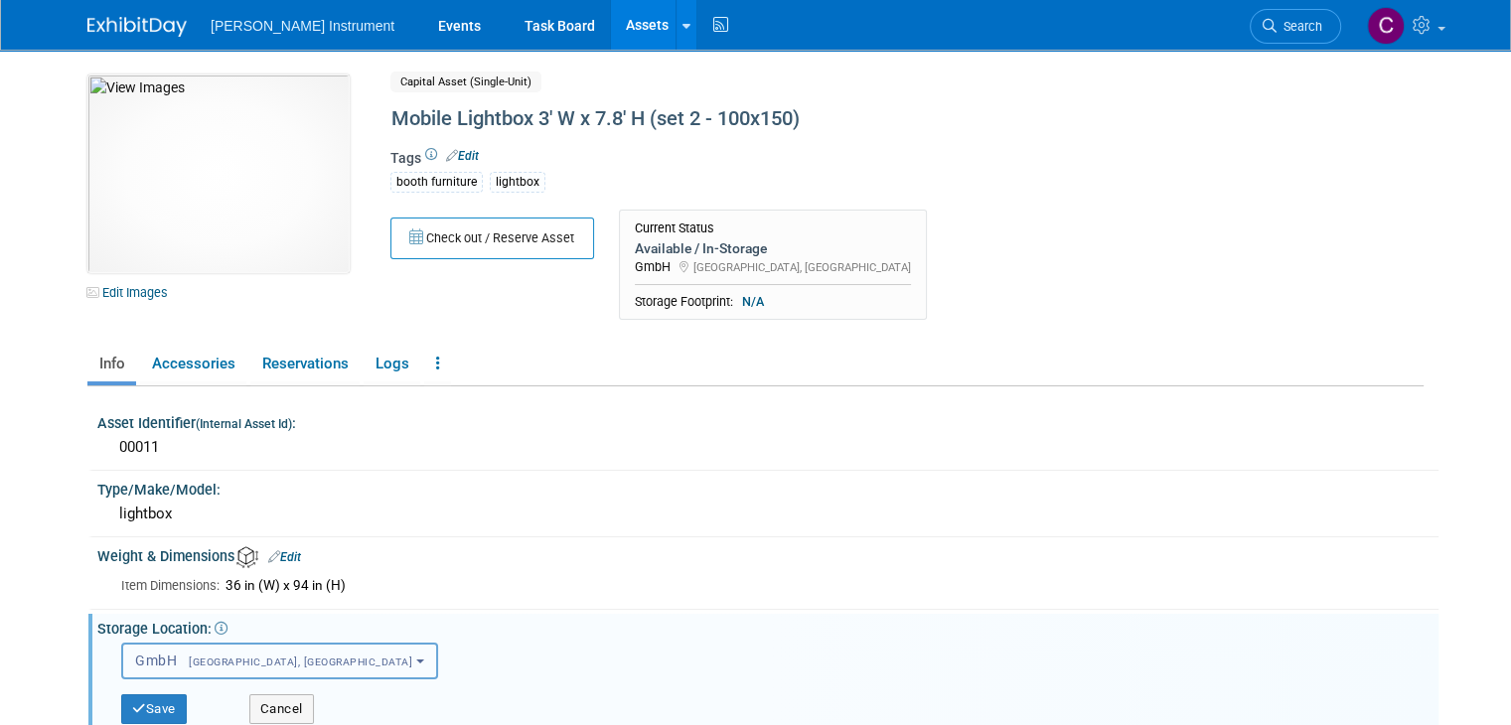 The width and height of the screenshot is (1511, 725). I want to click on span: Search, so click(1299, 26).